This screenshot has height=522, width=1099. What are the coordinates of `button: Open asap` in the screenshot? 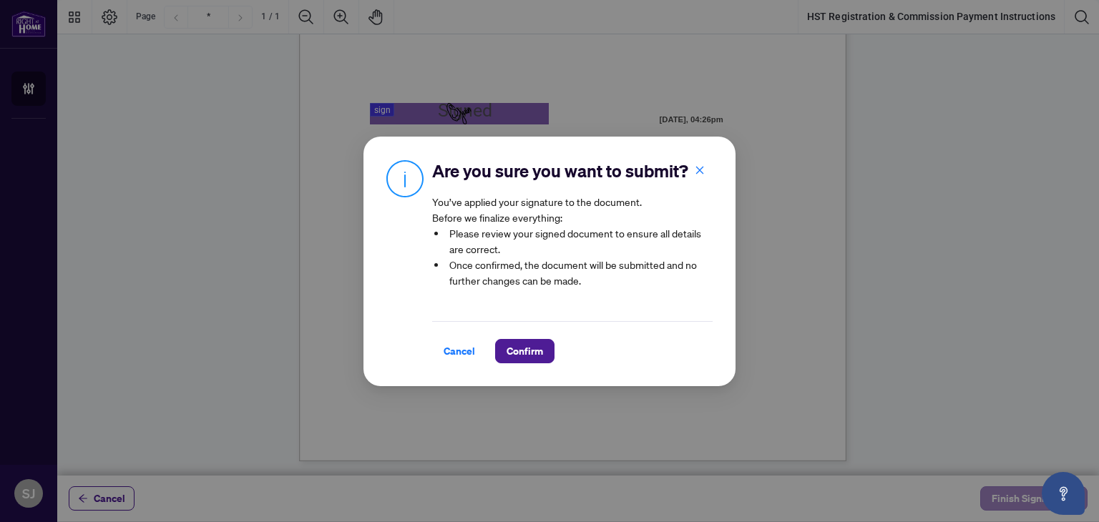 It's located at (1063, 494).